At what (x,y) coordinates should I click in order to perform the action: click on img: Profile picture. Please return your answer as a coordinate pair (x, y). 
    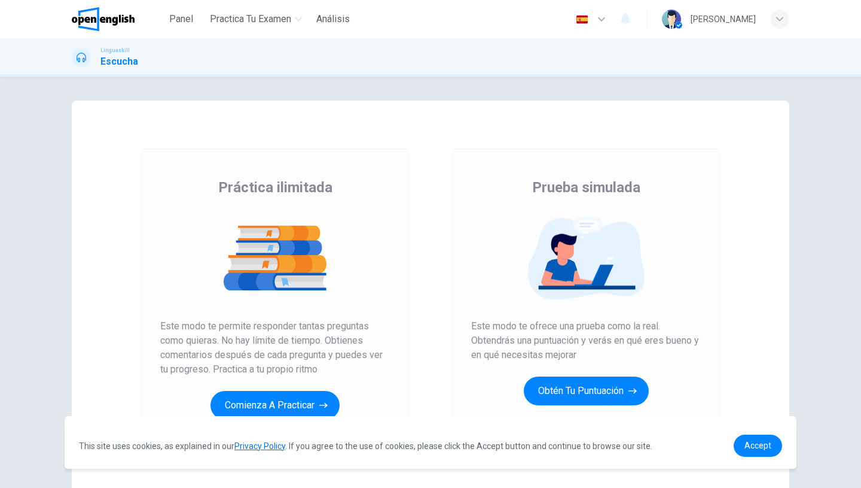
    Looking at the image, I should click on (672, 19).